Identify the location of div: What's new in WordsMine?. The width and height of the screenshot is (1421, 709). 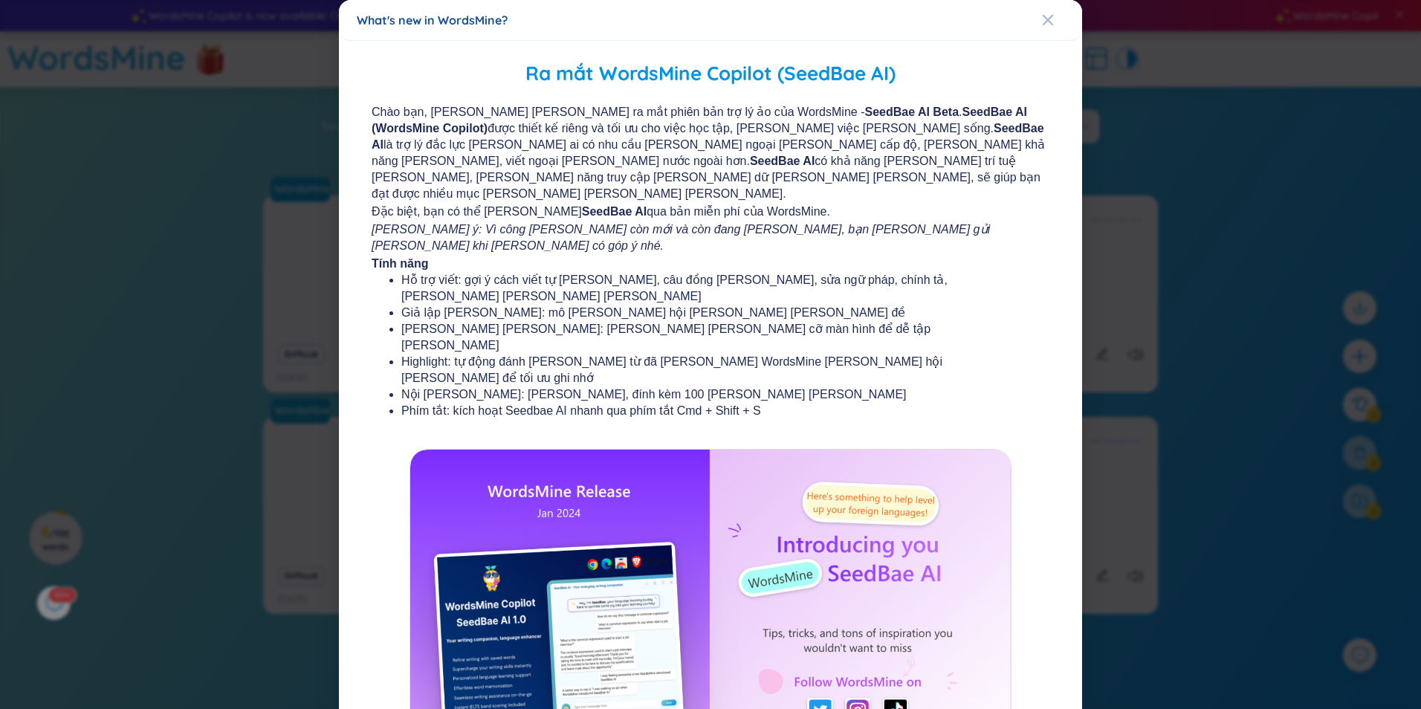
(710, 20).